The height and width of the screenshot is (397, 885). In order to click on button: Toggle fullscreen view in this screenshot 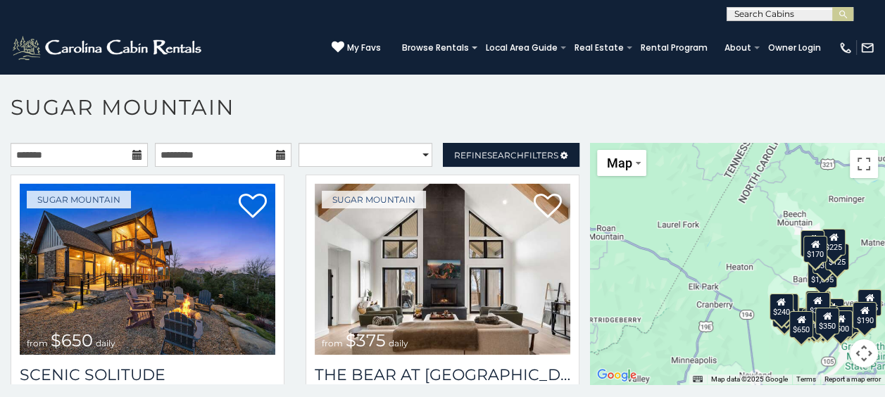, I will do `click(864, 164)`.